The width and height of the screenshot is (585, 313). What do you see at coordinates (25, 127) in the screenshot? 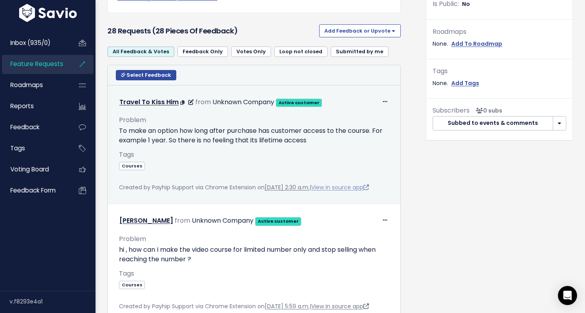
I see `span: Feedback` at bounding box center [25, 127].